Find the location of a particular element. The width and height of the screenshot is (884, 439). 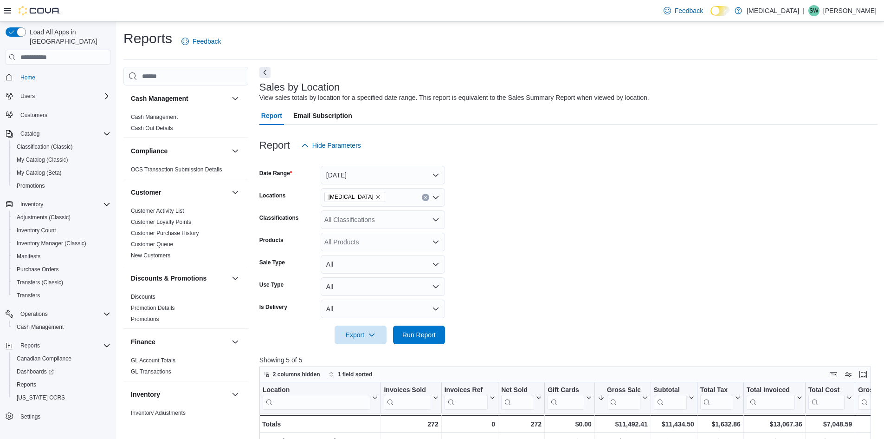

button: Gift Cards is located at coordinates (570, 397).